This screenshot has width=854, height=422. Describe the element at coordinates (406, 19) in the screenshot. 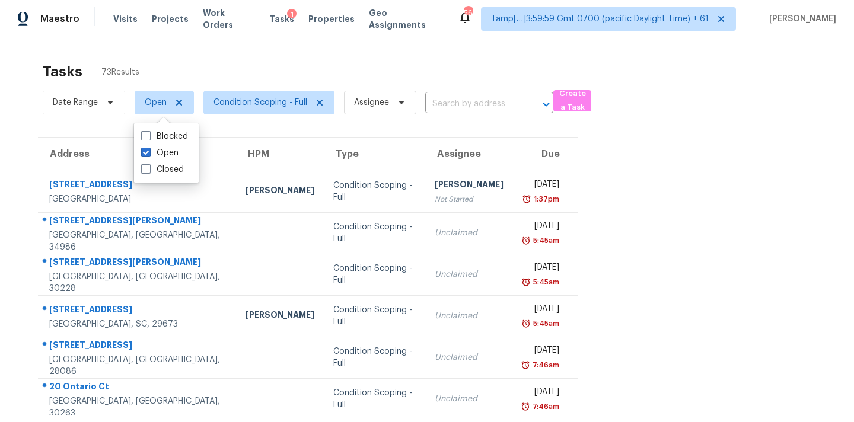

I see `span: Geo Assignments` at that location.